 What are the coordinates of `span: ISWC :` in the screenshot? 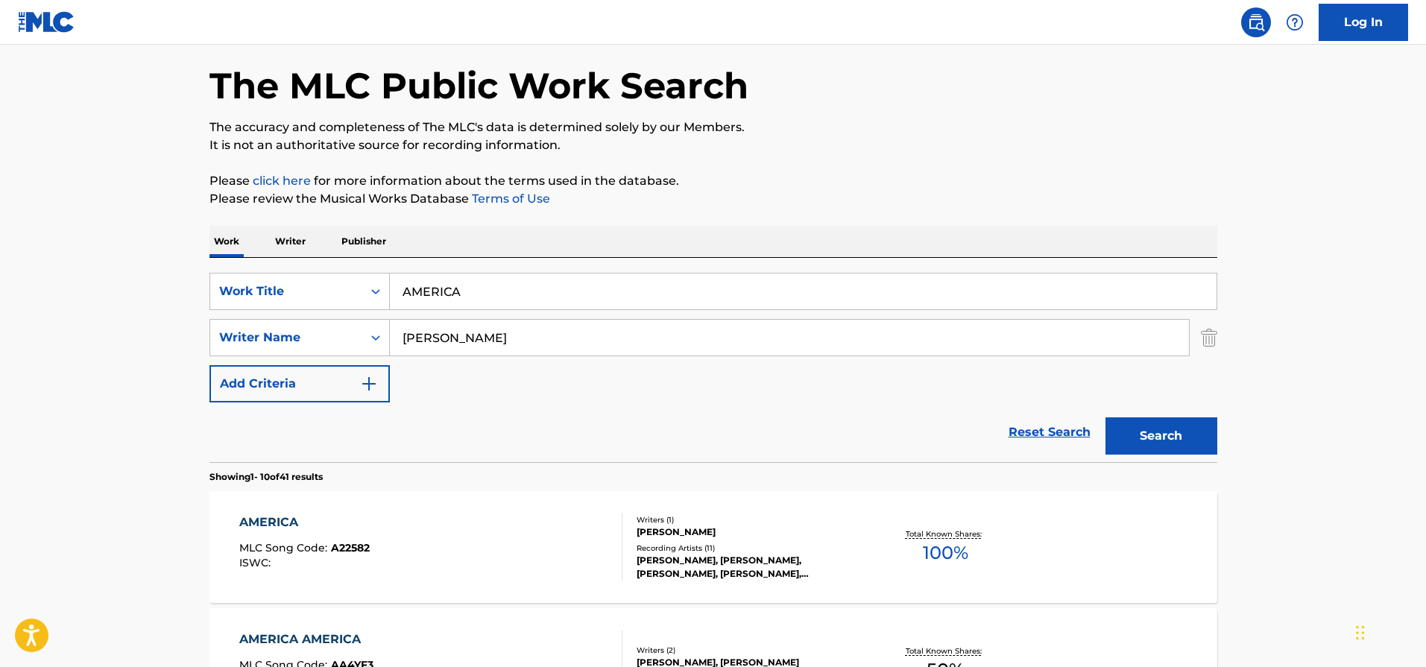 It's located at (256, 563).